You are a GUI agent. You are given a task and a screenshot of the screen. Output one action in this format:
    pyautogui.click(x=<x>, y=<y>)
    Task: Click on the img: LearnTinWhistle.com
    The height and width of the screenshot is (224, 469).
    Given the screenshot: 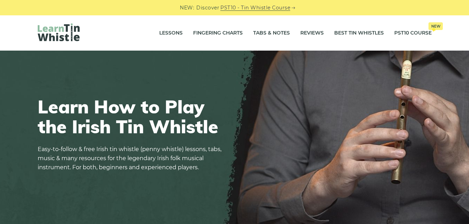 What is the action you would take?
    pyautogui.click(x=59, y=32)
    